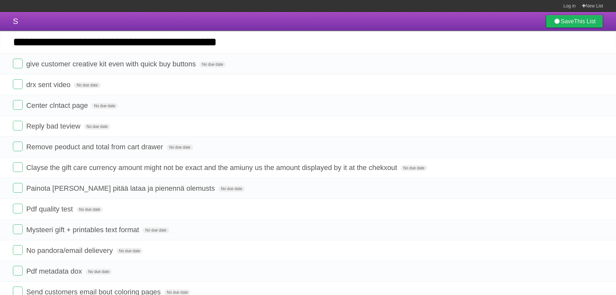 This screenshot has width=616, height=295. Describe the element at coordinates (70, 250) in the screenshot. I see `span: No pandora/email delievery` at that location.